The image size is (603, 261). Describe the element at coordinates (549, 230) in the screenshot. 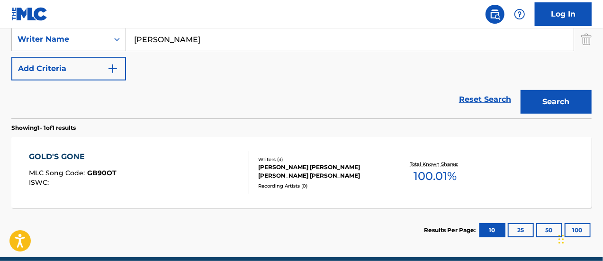

I see `button: 50` at that location.